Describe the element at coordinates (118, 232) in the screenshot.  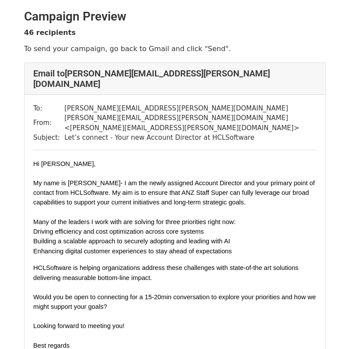
I see `span: Driving efficiency and cost optimization across core systems` at that location.